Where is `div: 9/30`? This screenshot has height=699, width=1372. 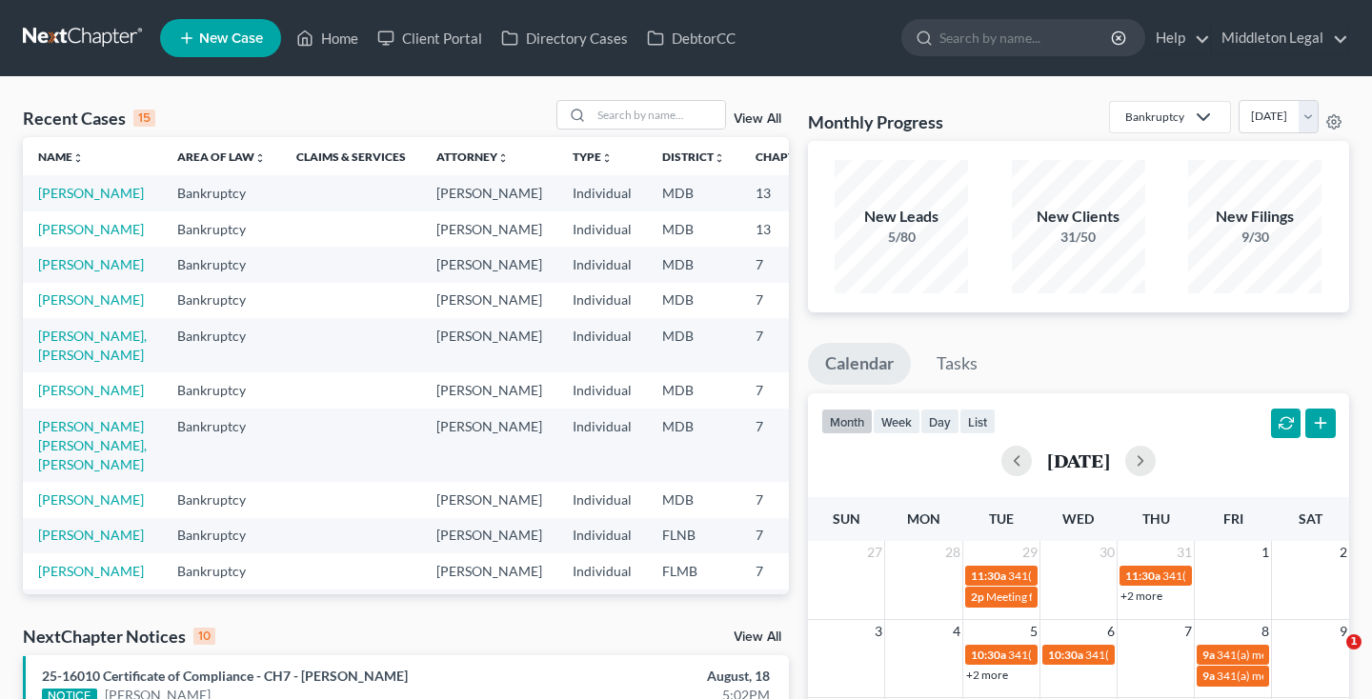
div: 9/30 is located at coordinates (1255, 237).